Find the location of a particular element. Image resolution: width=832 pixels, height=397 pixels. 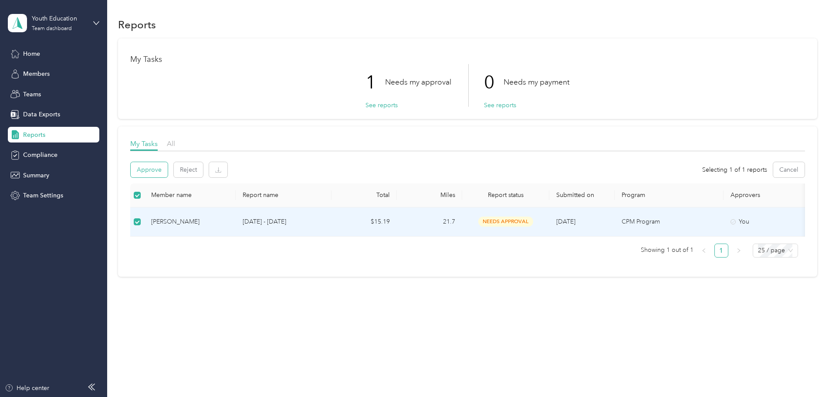

button: Reject is located at coordinates (188, 169).